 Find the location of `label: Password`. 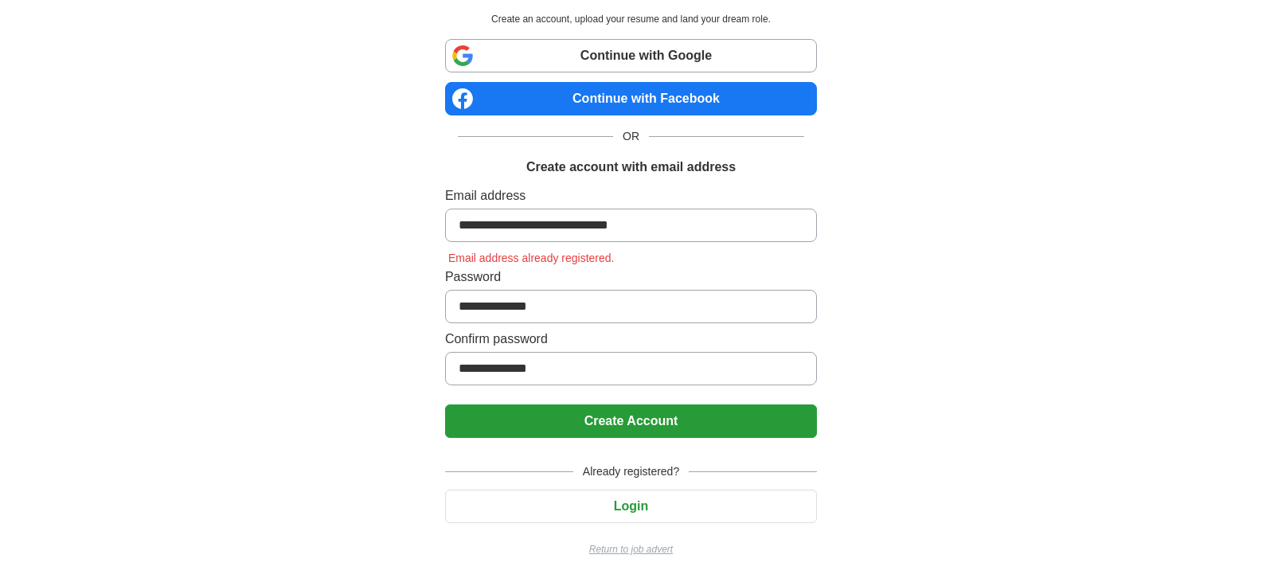

label: Password is located at coordinates (631, 277).